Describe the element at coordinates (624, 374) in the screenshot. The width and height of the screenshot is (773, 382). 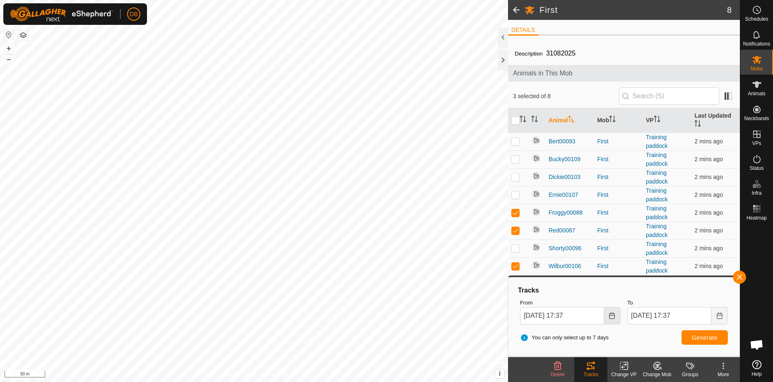
I see `div: Change VP` at that location.